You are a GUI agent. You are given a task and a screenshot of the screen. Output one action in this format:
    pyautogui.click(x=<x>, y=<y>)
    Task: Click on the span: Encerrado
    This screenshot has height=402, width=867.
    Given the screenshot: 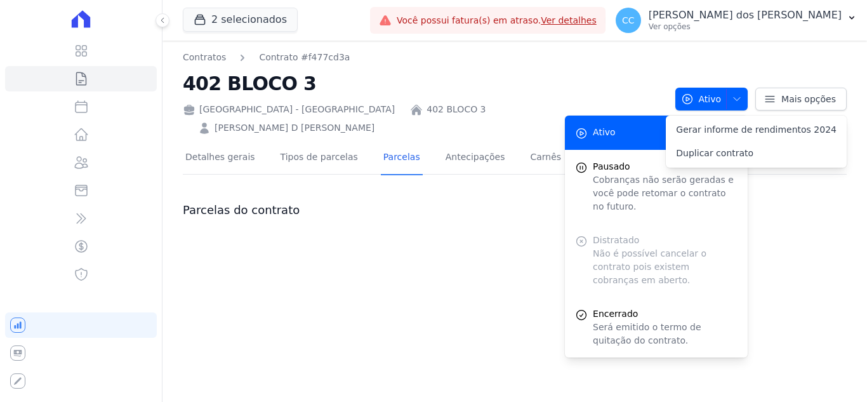 What is the action you would take?
    pyautogui.click(x=665, y=314)
    